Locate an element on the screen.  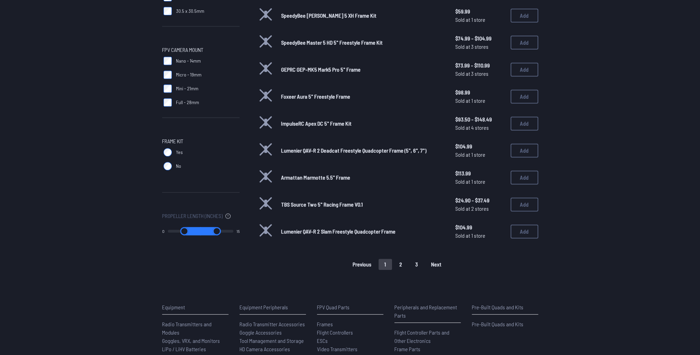
a: Tool Management and Storage is located at coordinates (273, 341).